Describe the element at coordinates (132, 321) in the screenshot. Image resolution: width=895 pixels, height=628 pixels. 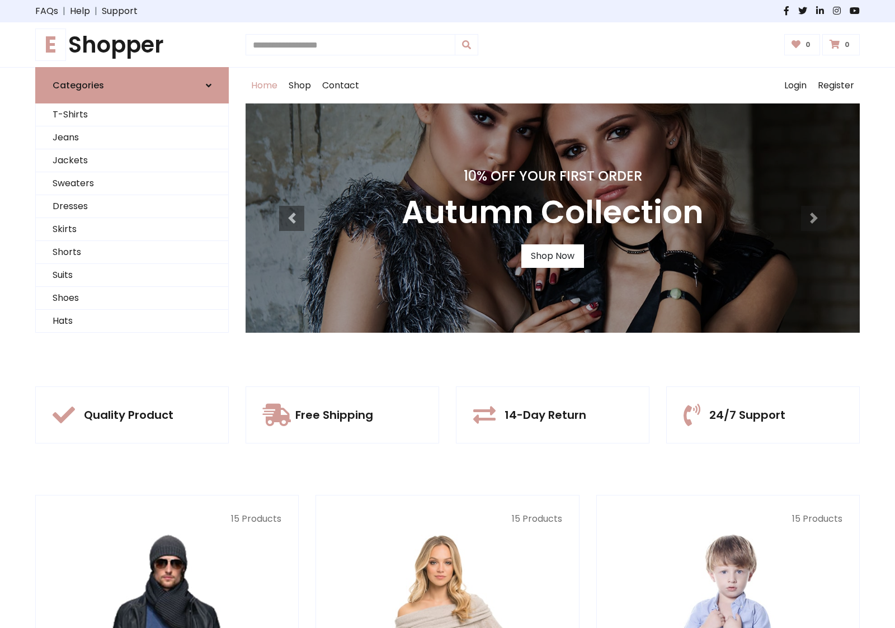
I see `a: Hats` at that location.